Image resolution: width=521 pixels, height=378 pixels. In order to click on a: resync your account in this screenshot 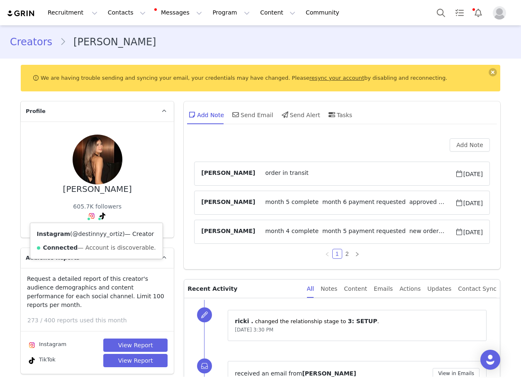, I will do `click(337, 78)`.